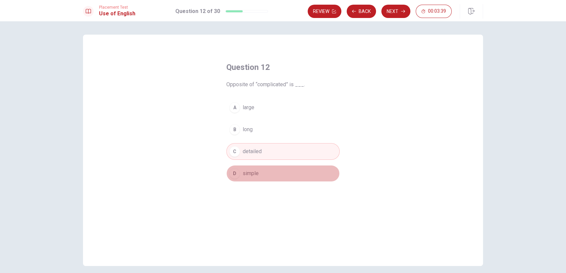 Image resolution: width=566 pixels, height=273 pixels. I want to click on h1: Use of English, so click(117, 14).